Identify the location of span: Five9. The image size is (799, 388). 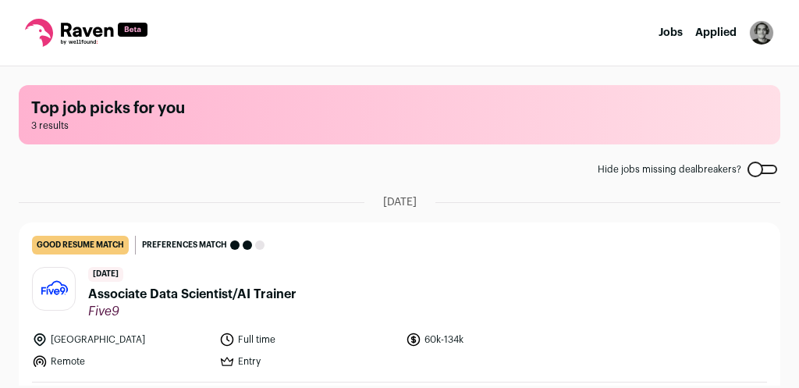
(192, 311).